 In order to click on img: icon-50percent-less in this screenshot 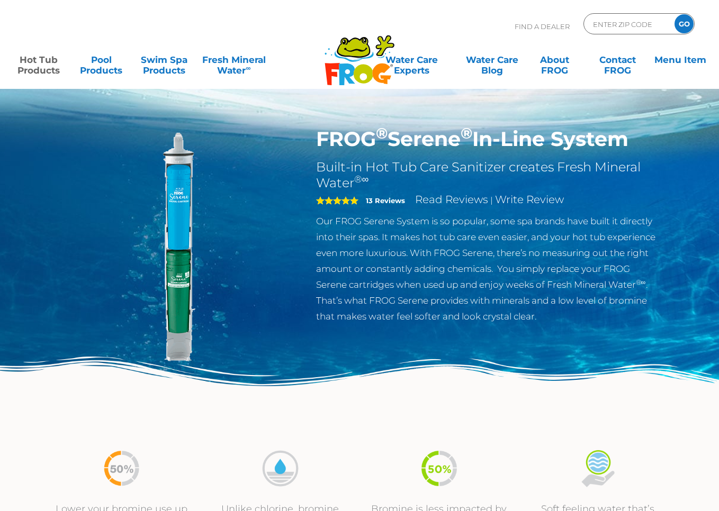, I will do `click(121, 468)`.